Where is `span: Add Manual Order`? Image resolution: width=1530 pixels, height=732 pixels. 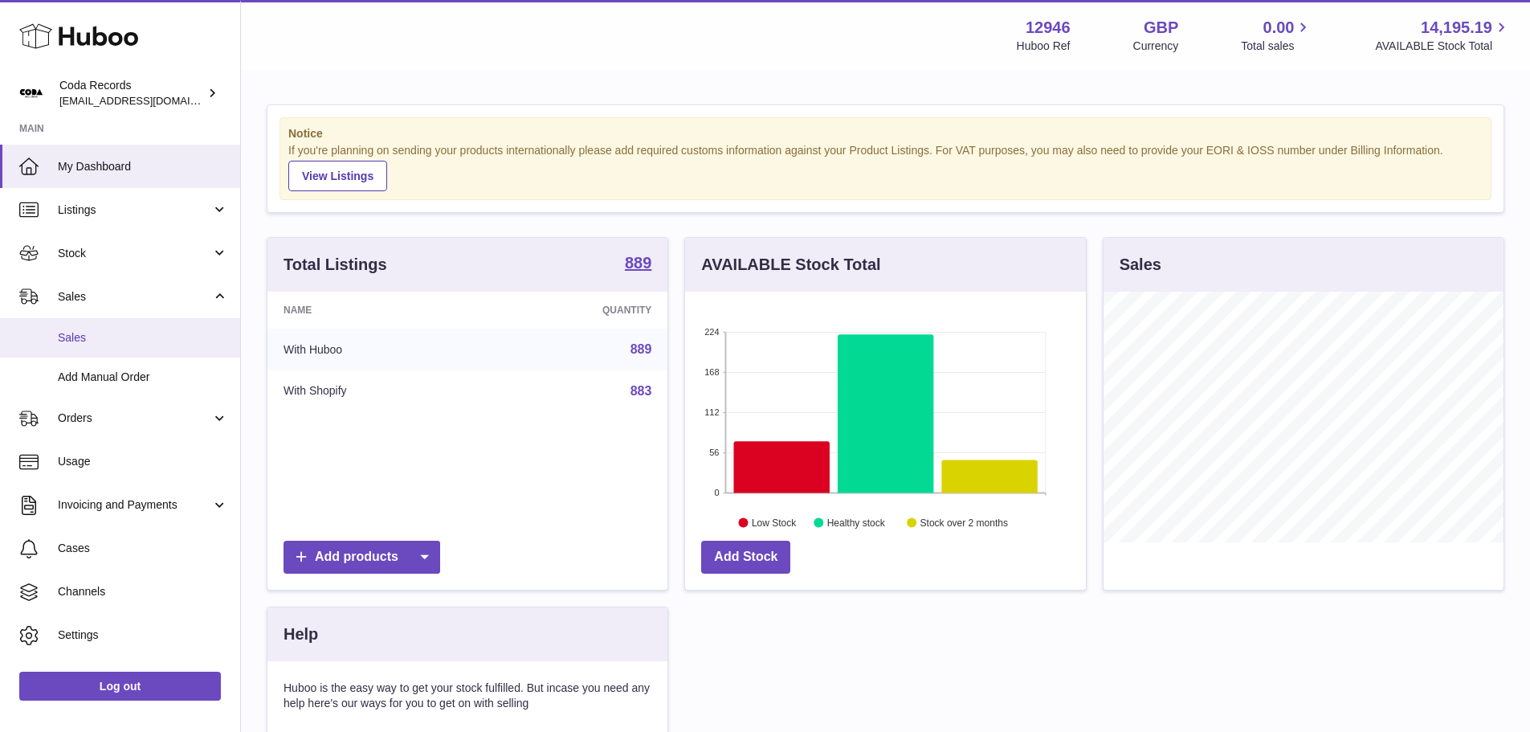 span: Add Manual Order is located at coordinates (143, 377).